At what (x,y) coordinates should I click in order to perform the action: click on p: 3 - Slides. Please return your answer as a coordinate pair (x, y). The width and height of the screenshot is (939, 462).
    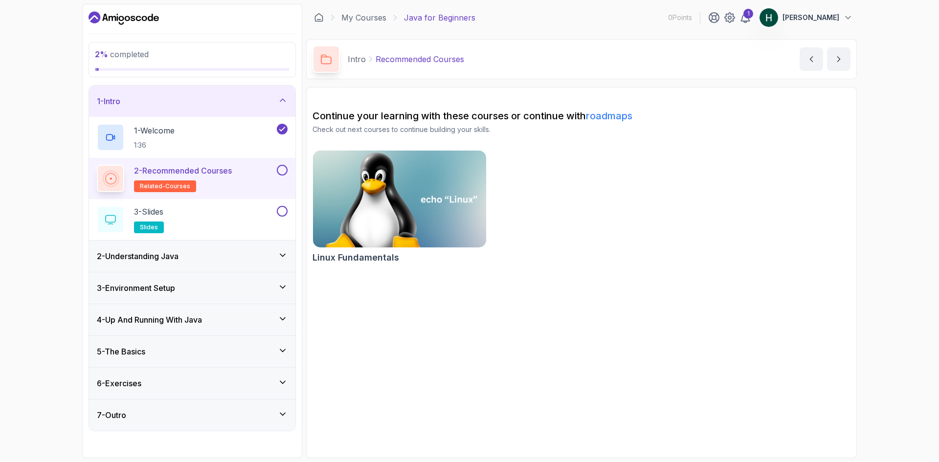
    Looking at the image, I should click on (149, 212).